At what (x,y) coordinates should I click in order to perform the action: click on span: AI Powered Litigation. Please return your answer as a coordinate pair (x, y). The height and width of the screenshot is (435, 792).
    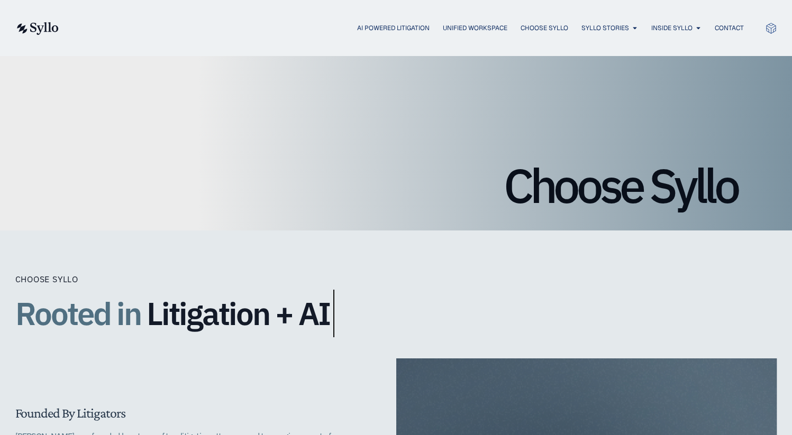
    Looking at the image, I should click on (393, 28).